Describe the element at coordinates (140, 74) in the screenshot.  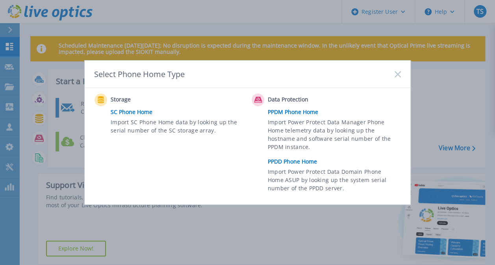
I see `div: Select Phone Home Type` at that location.